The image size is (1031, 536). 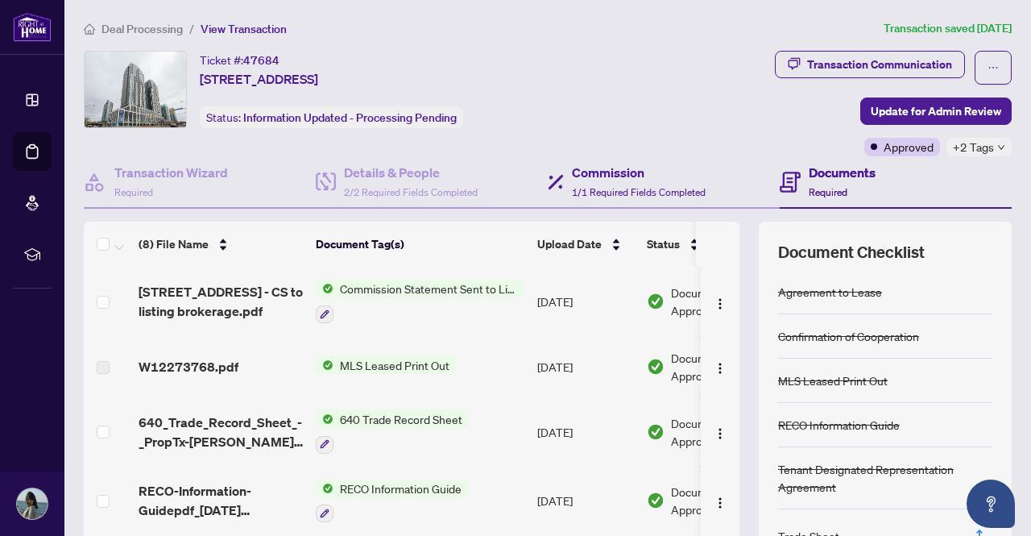 I want to click on button: Status Icon640 Trade Record Sheet, so click(x=392, y=432).